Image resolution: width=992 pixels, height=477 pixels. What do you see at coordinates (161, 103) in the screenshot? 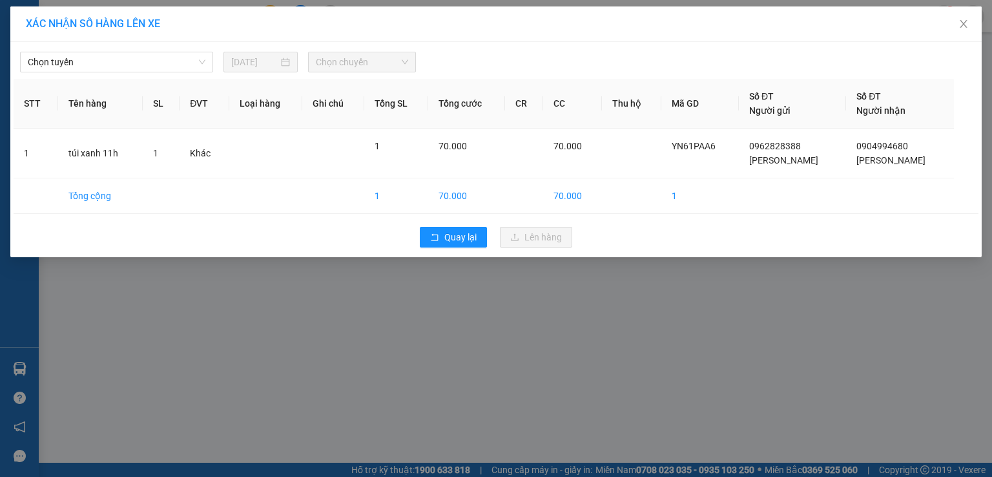
I see `th: SL` at bounding box center [161, 103].